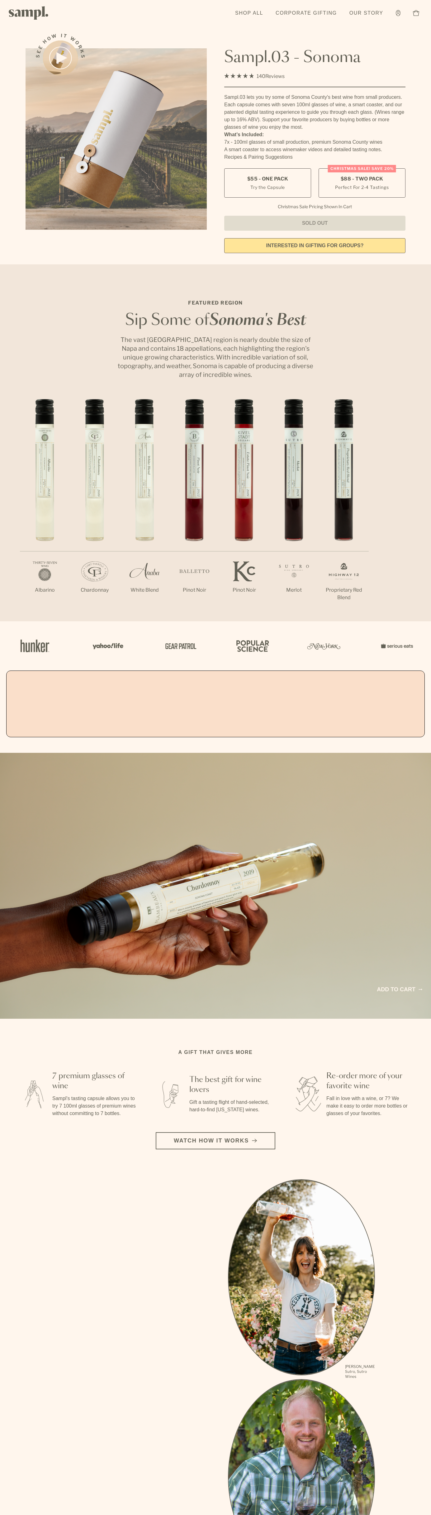 This screenshot has width=431, height=1515. I want to click on img: Artboard_7_5b34974b-f019-449e-91fb-745f8d0877ee_x450.png, so click(397, 646).